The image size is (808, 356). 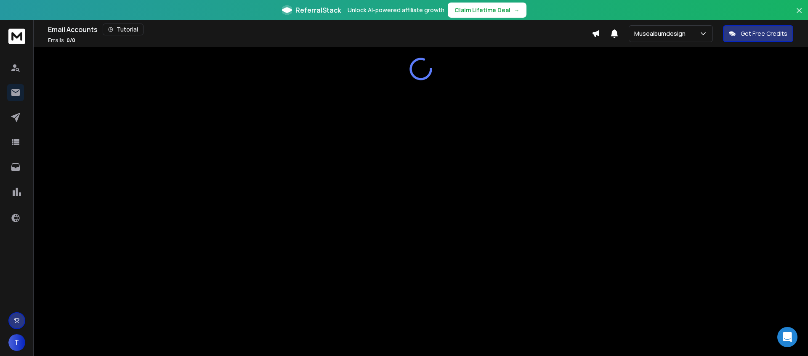 What do you see at coordinates (487, 10) in the screenshot?
I see `button: Claim Lifetime Deal→` at bounding box center [487, 10].